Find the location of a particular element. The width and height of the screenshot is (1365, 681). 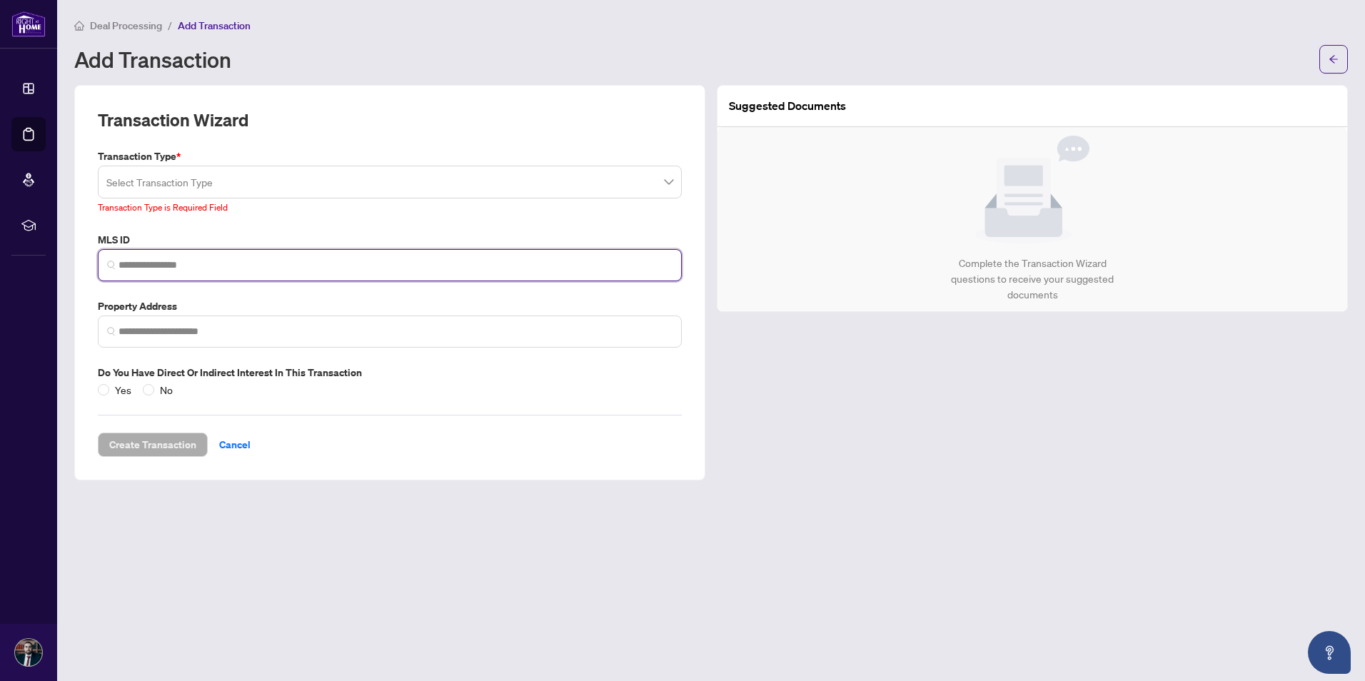

img: Null State Icon is located at coordinates (1032, 190).